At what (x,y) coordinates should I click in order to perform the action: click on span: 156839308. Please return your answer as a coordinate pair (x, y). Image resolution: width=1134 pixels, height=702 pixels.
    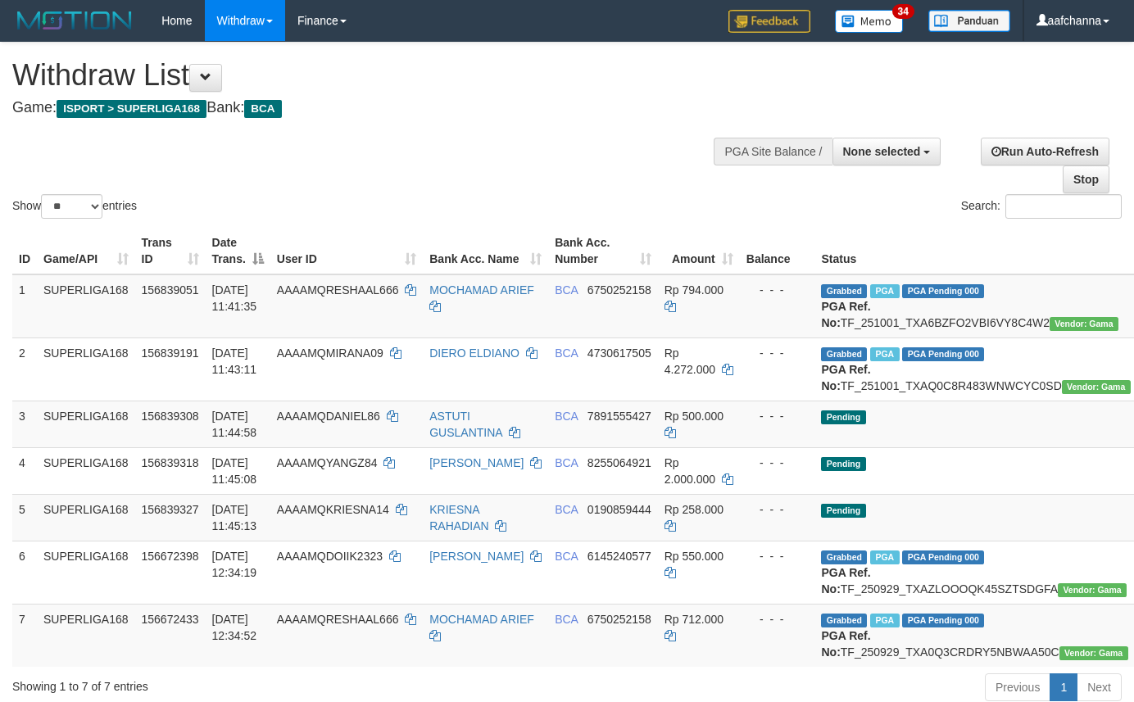
    Looking at the image, I should click on (170, 416).